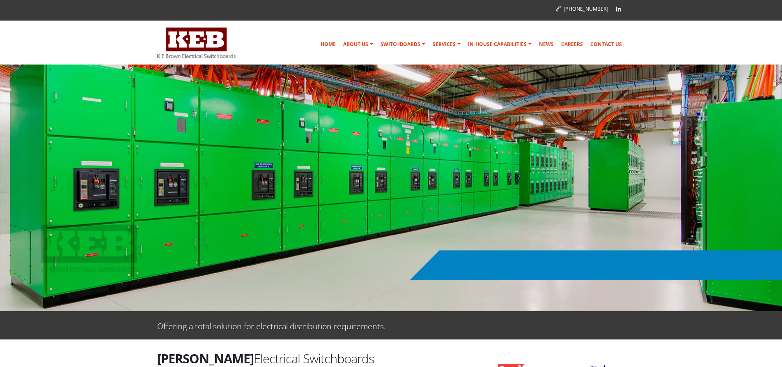 This screenshot has width=782, height=367. Describe the element at coordinates (328, 44) in the screenshot. I see `a: Home` at that location.